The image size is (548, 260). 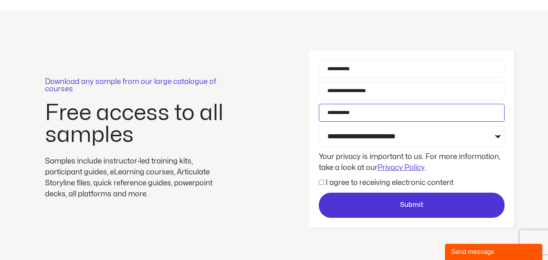 What do you see at coordinates (411, 162) in the screenshot?
I see `div: Your privacy is important to us. For more information, take a look at our .` at bounding box center [411, 162].